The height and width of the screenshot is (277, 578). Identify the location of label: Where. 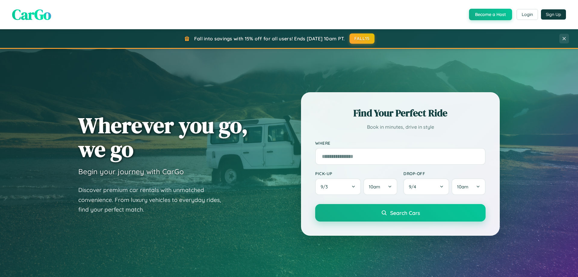
(401, 143).